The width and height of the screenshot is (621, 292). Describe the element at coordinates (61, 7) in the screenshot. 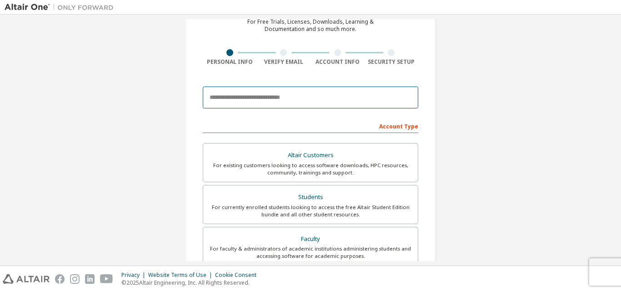

I see `img: Altair One` at that location.